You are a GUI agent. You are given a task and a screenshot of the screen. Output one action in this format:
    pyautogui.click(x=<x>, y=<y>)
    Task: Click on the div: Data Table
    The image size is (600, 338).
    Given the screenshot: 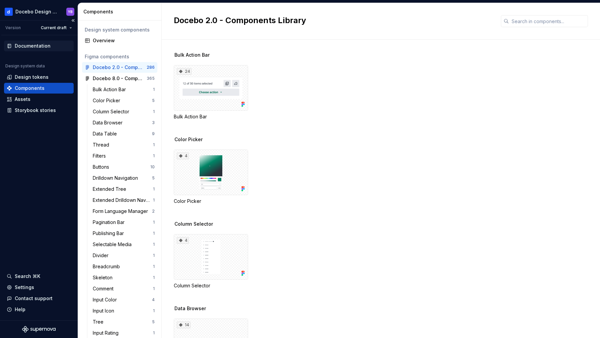 What is the action you would take?
    pyautogui.click(x=106, y=134)
    